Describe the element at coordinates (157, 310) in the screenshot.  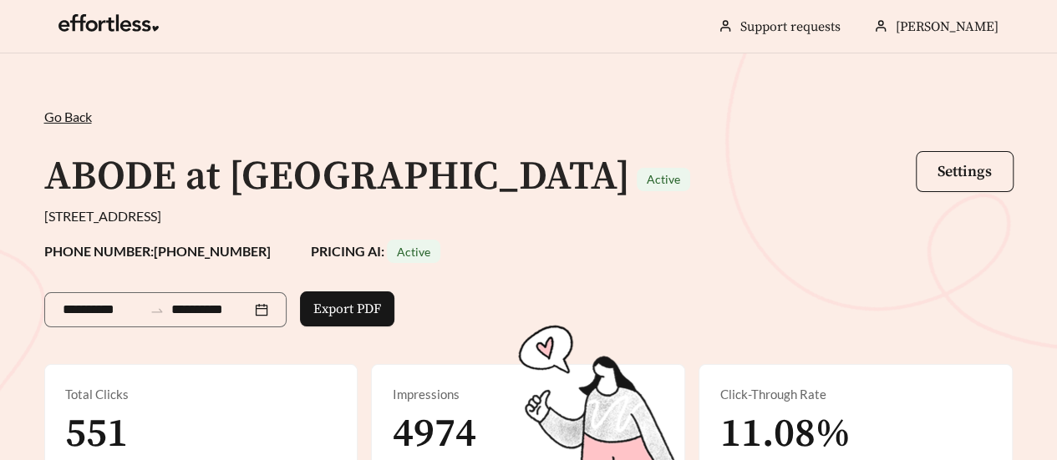
I see `span: to` at that location.